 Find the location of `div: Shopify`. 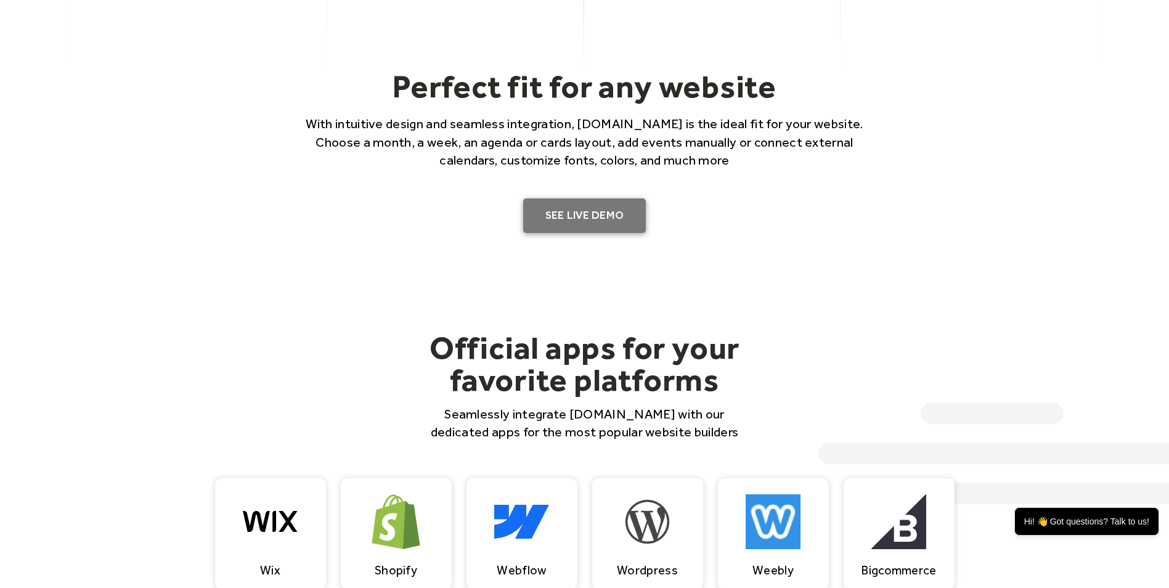

div: Shopify is located at coordinates (395, 570).